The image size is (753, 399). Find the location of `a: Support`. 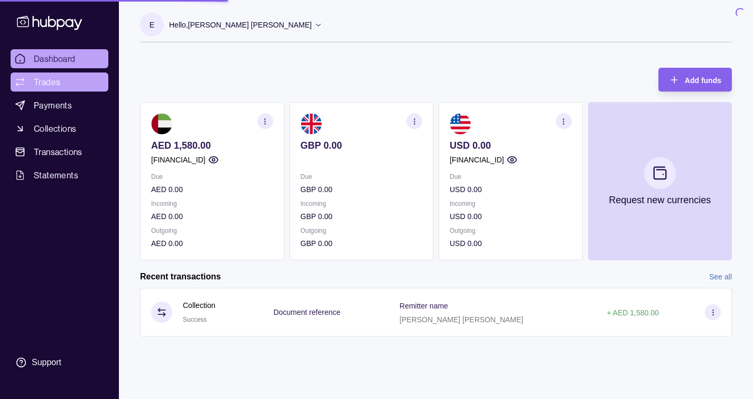

a: Support is located at coordinates (59, 362).